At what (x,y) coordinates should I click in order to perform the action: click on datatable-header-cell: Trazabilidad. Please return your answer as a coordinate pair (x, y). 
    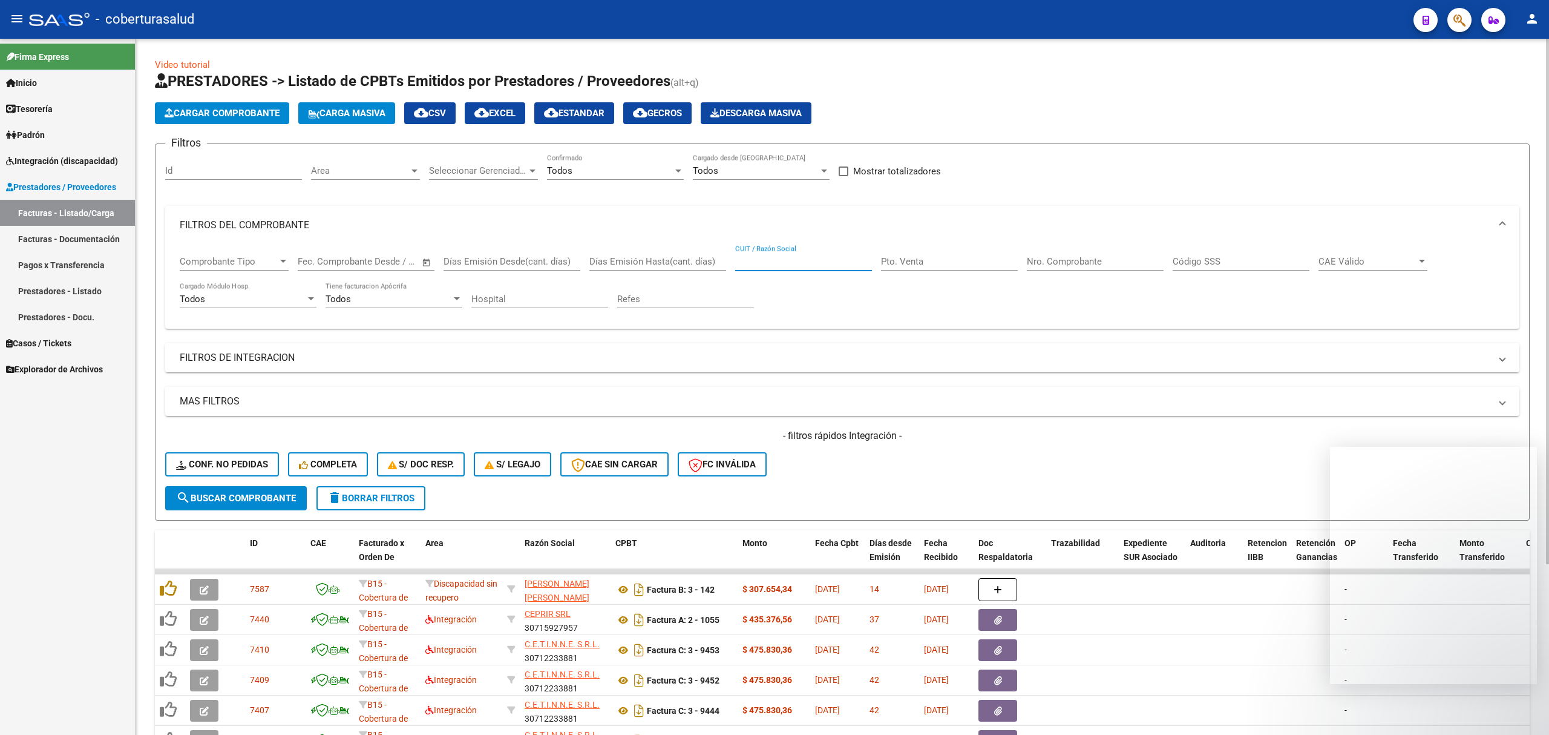
    Looking at the image, I should click on (1083, 557).